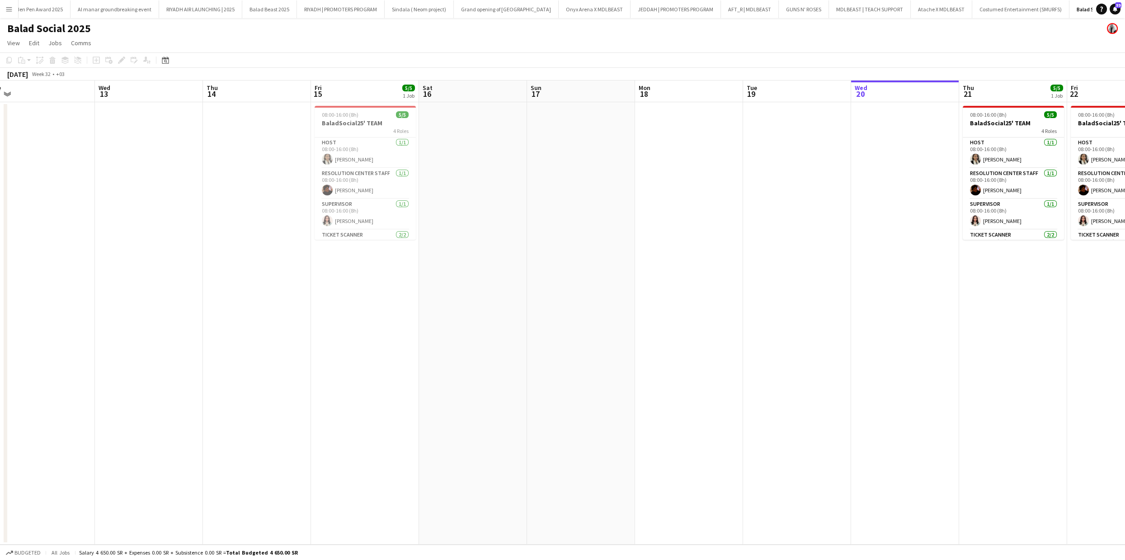  I want to click on button: AFT_R | MDLBEAST, so click(750, 9).